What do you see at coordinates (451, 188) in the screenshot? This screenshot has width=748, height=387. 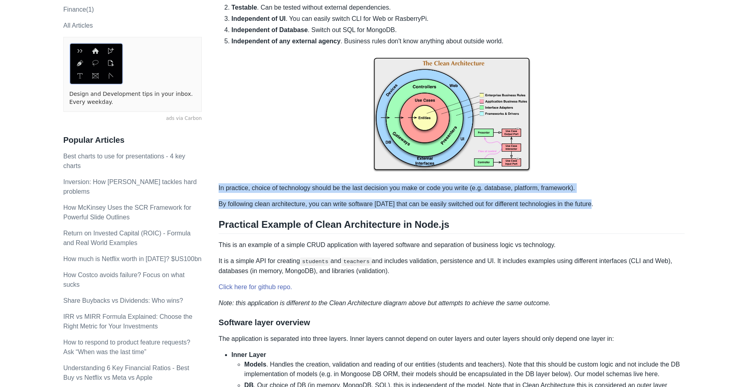 I see `p: In practice, choice of technology should be the last decision you make or code you write (e.g. da...` at bounding box center [451, 188].